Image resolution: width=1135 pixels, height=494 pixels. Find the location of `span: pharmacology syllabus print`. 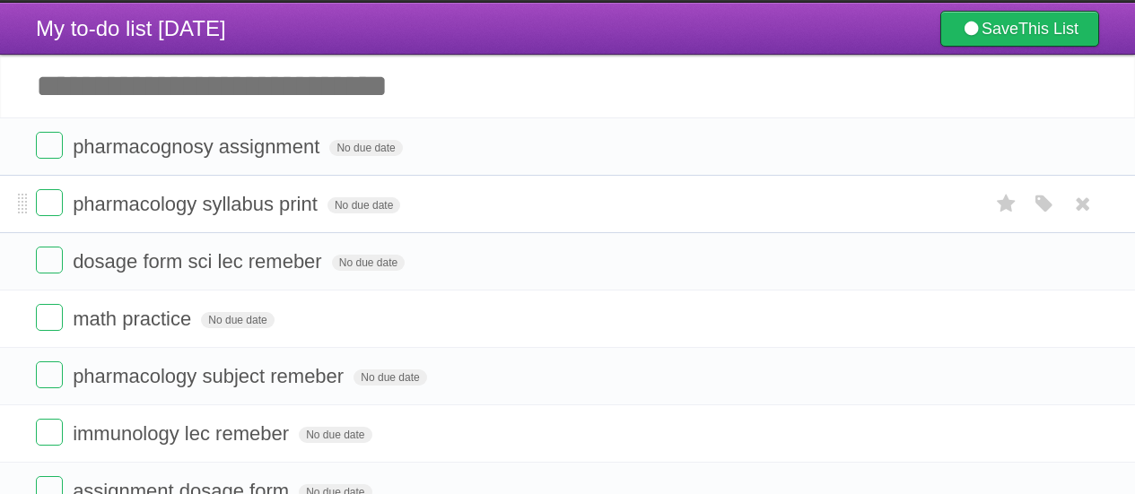

span: pharmacology syllabus print is located at coordinates (197, 204).